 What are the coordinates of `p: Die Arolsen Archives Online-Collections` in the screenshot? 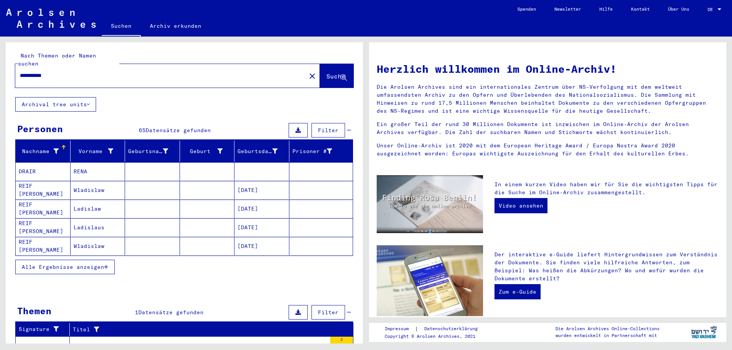 It's located at (607, 329).